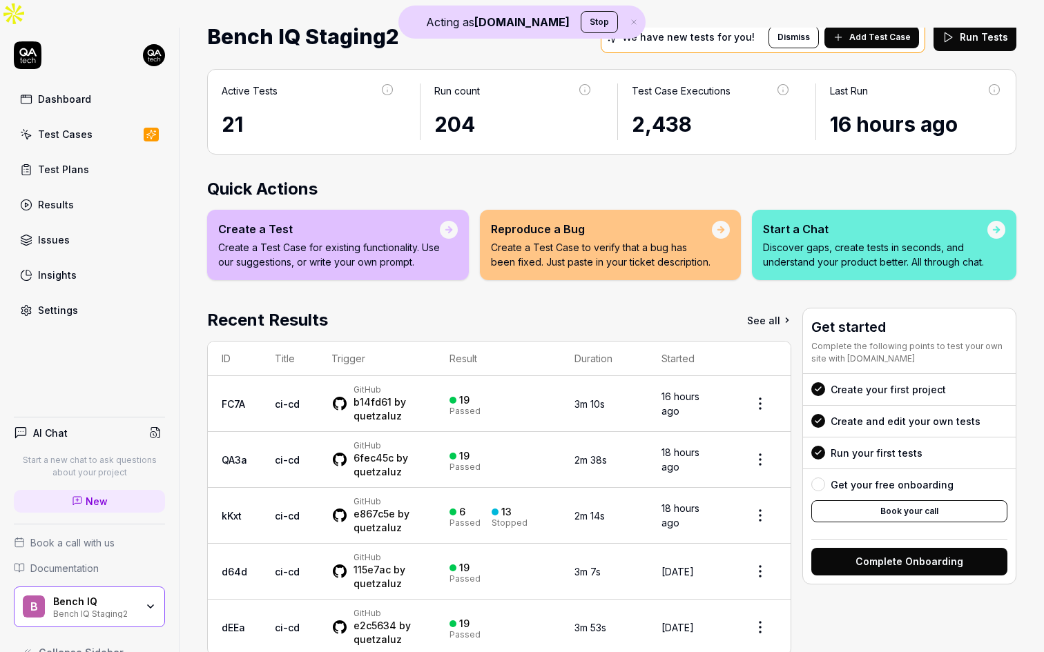 This screenshot has height=652, width=1044. What do you see at coordinates (498, 359) in the screenshot?
I see `th: Result` at bounding box center [498, 359].